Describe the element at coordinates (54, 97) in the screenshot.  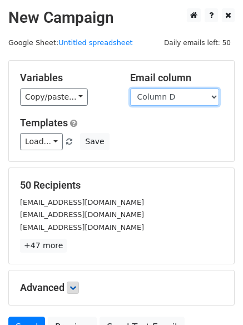
I see `a: Copy/paste...` at that location.